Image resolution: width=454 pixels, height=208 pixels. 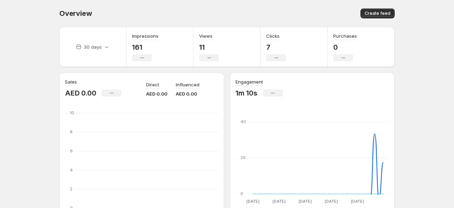 I want to click on text: 40, so click(x=243, y=122).